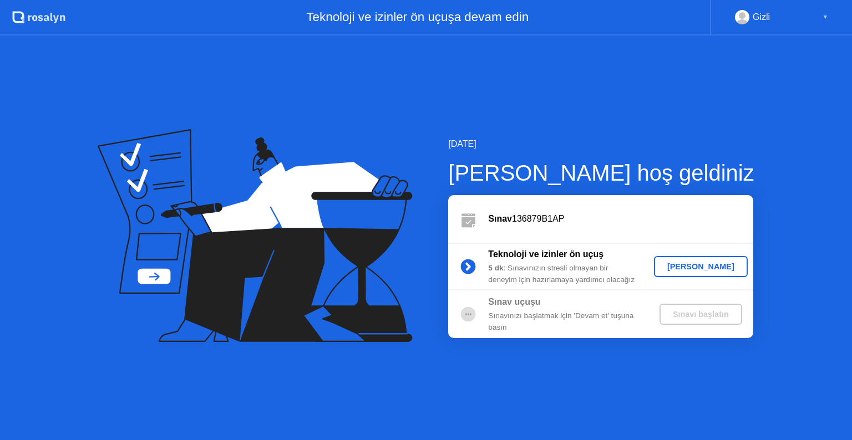 Image resolution: width=852 pixels, height=440 pixels. What do you see at coordinates (568, 274) in the screenshot?
I see `div: : Sınavınızın stresli olmayan bir deneyim için hazırlamaya yardımcı olacağız` at bounding box center [568, 274].